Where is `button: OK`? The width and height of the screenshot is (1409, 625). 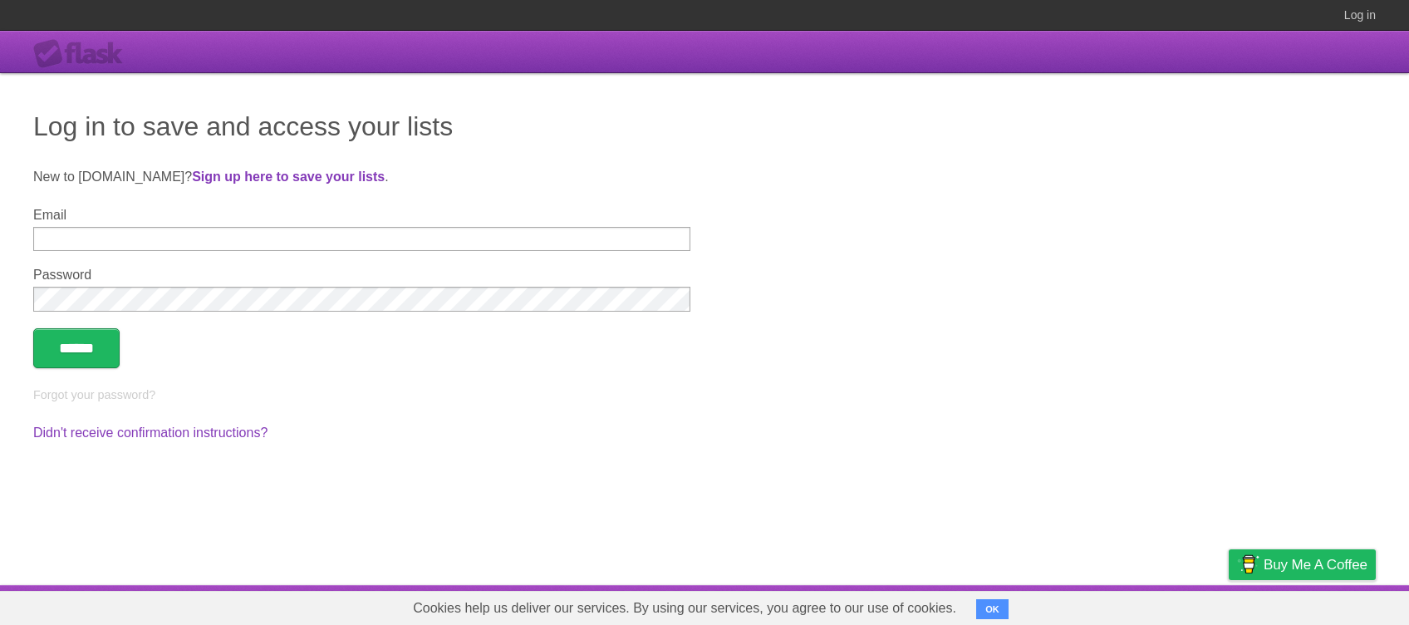
button: OK is located at coordinates (992, 609).